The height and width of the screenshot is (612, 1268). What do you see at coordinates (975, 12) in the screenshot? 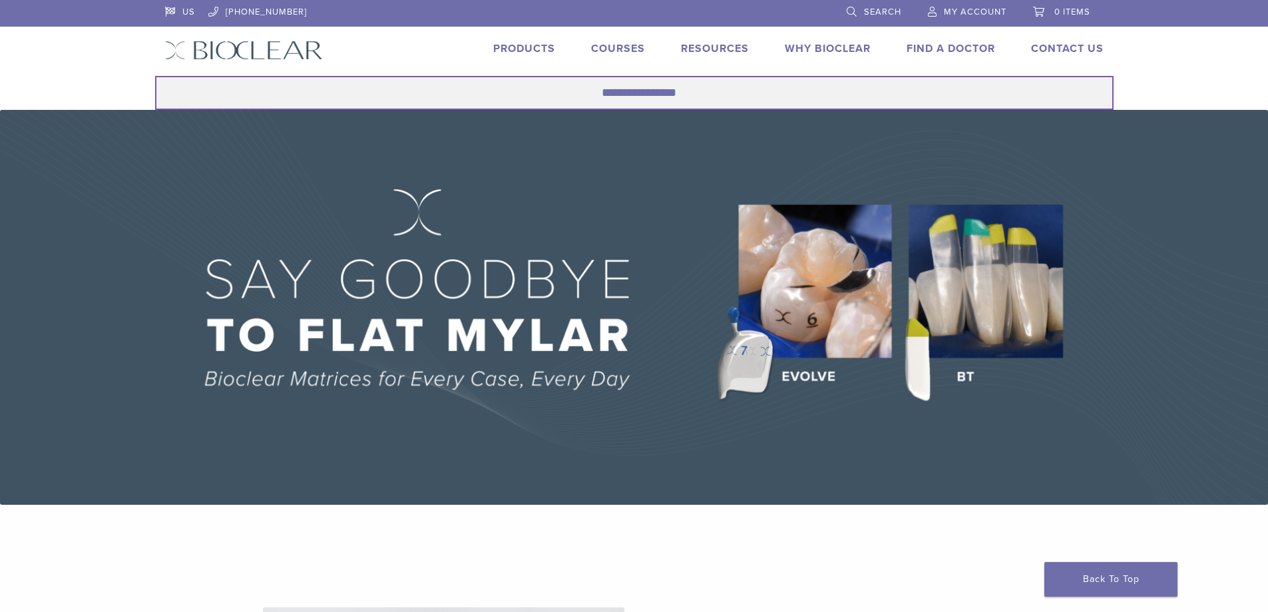
I see `span: My Account` at bounding box center [975, 12].